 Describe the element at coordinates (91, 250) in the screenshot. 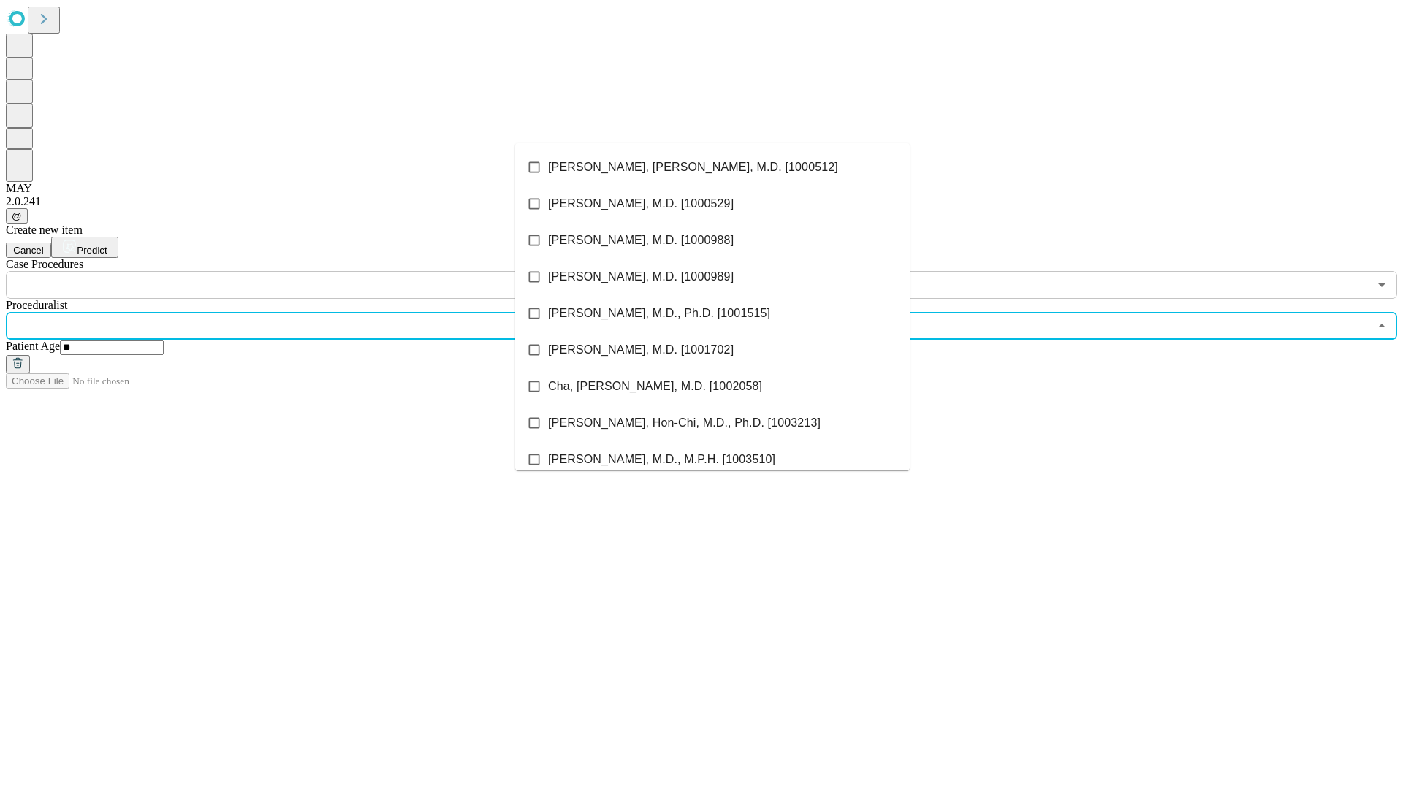

I see `span: Predict` at that location.